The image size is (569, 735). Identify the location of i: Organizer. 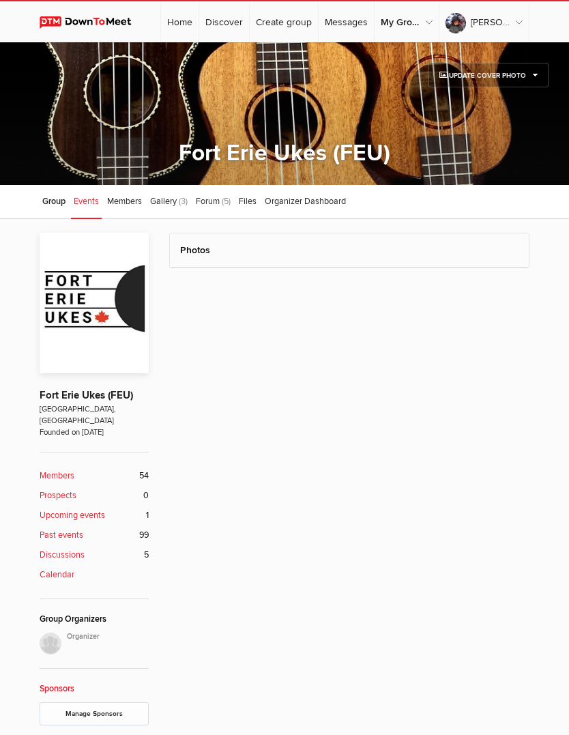
(108, 637).